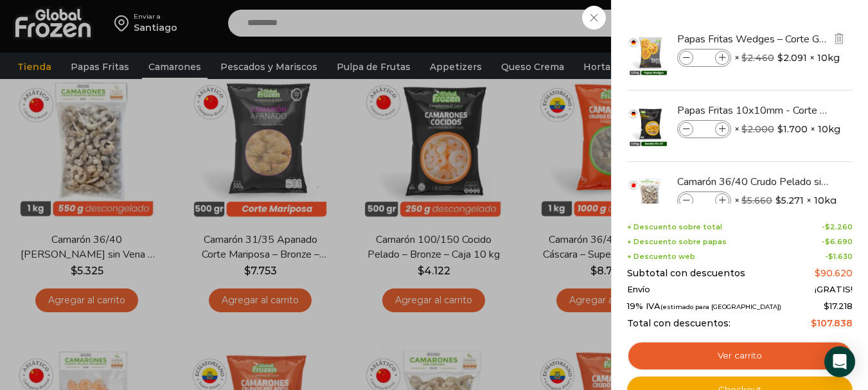  Describe the element at coordinates (839, 227) in the screenshot. I see `bdi: 2.260` at that location.